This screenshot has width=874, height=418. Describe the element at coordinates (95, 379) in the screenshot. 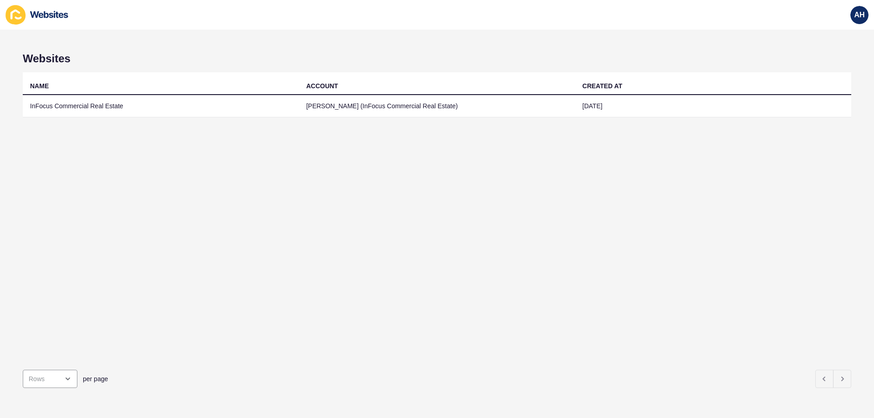

I see `span: per page` at that location.